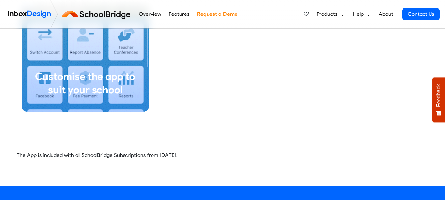 Image resolution: width=445 pixels, height=200 pixels. I want to click on span: Help, so click(360, 14).